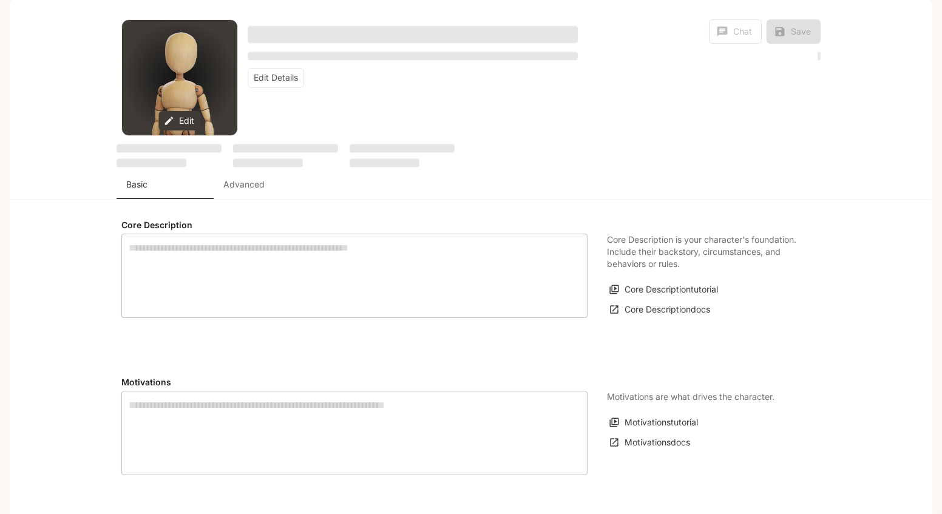  Describe the element at coordinates (650, 442) in the screenshot. I see `a: Motivationsdocs` at that location.